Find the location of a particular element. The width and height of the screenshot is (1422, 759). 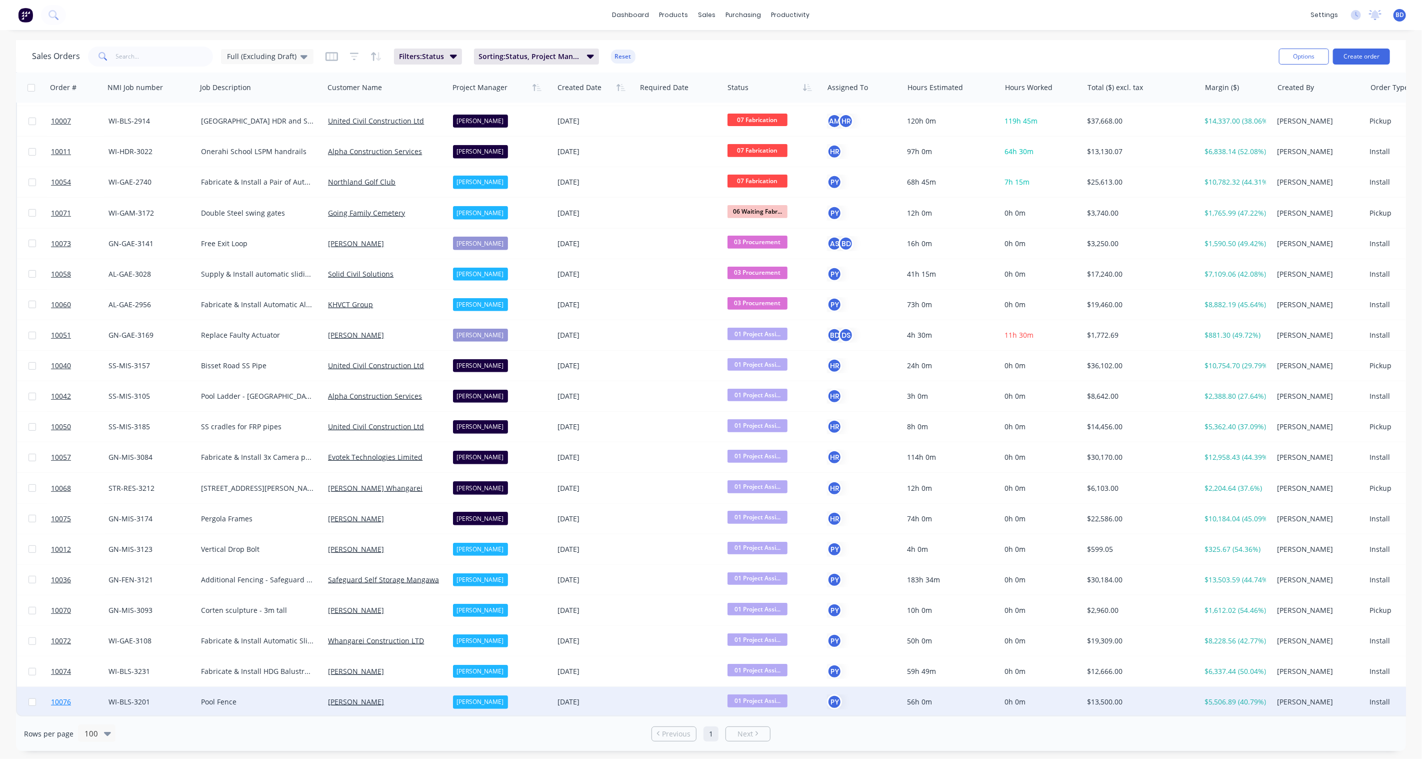

span: 10012 is located at coordinates (61, 549).